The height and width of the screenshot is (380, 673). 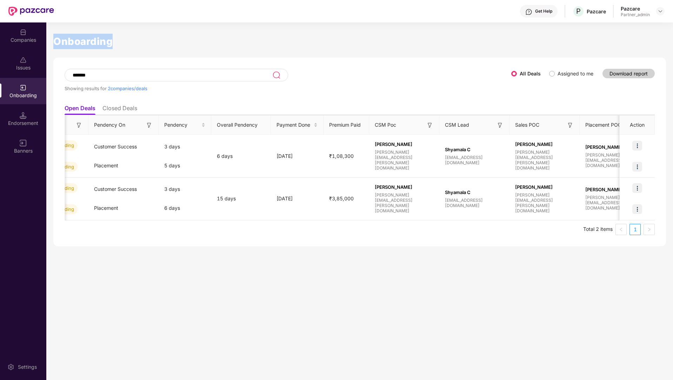 I want to click on div: 15 days, so click(x=241, y=199).